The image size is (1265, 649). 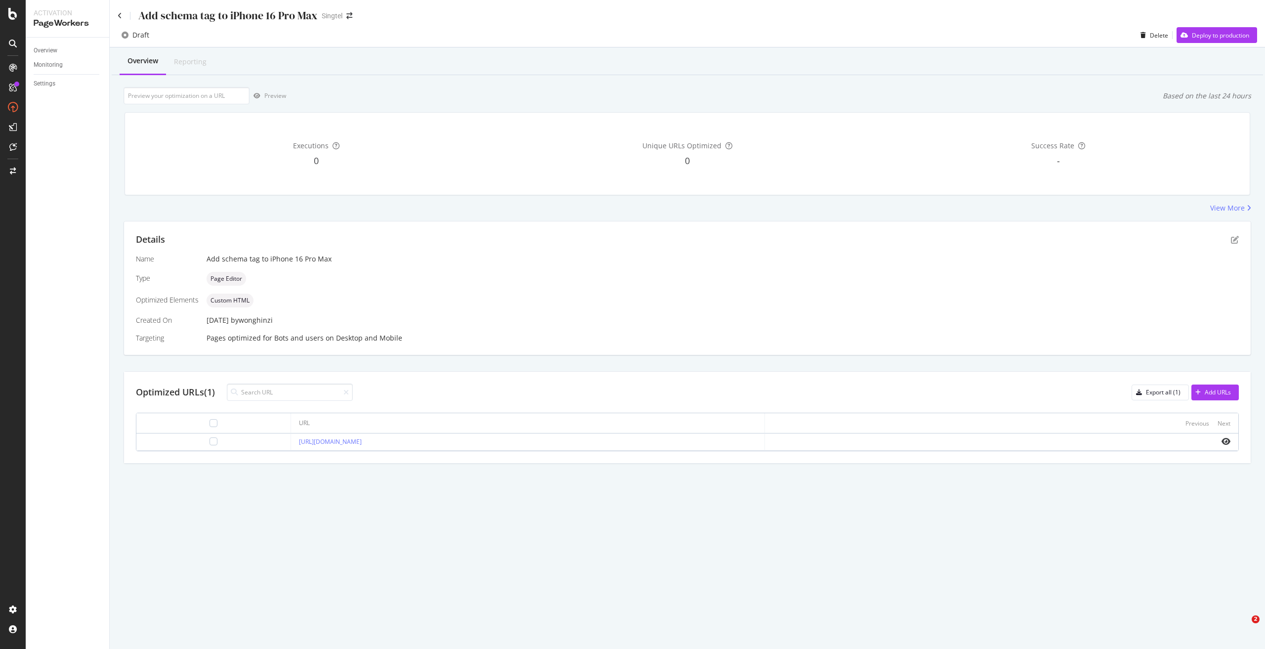 I want to click on div: Details, so click(x=150, y=240).